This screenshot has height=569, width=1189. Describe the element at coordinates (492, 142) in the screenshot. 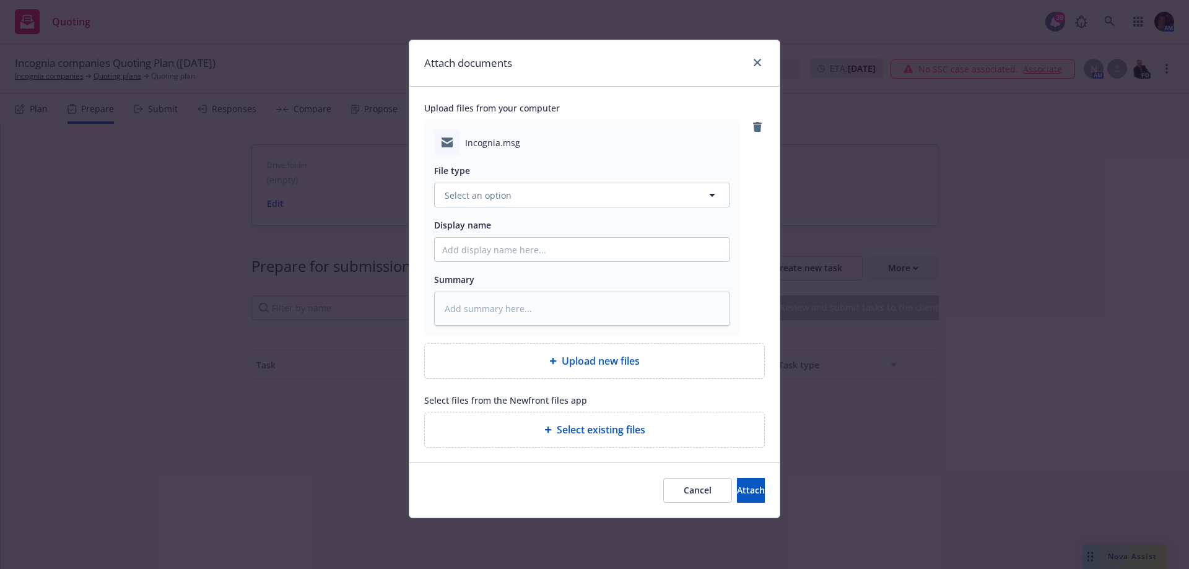

I see `span: Incognia.msg` at that location.